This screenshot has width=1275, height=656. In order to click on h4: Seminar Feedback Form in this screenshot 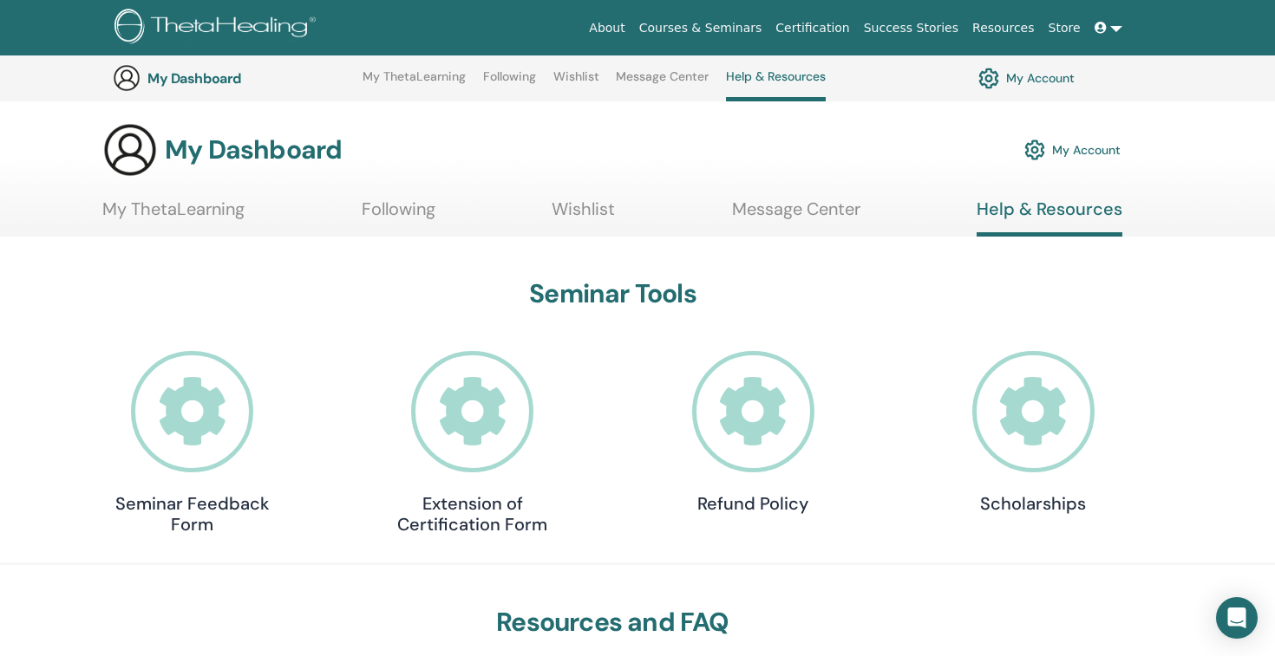, I will do `click(192, 514)`.